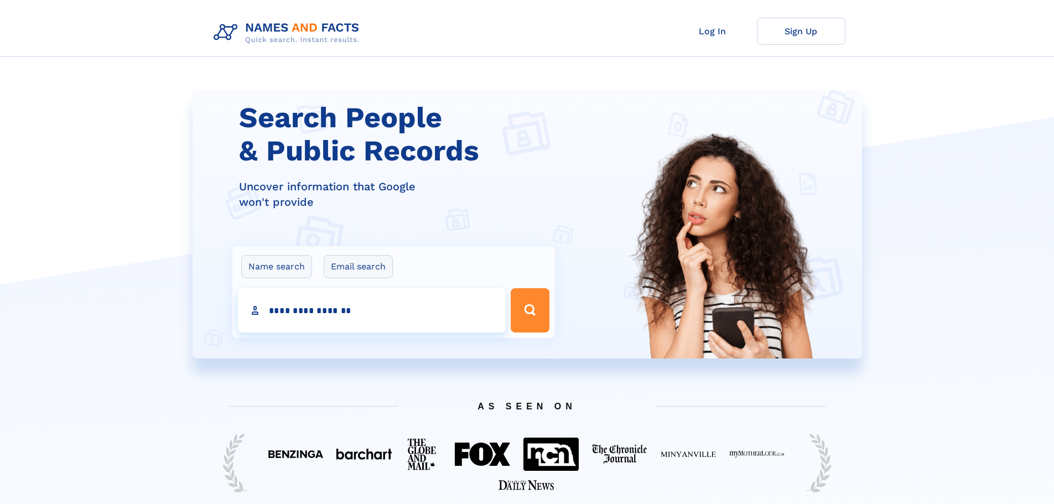 The height and width of the screenshot is (504, 1054). What do you see at coordinates (801, 31) in the screenshot?
I see `a: Sign Up` at bounding box center [801, 31].